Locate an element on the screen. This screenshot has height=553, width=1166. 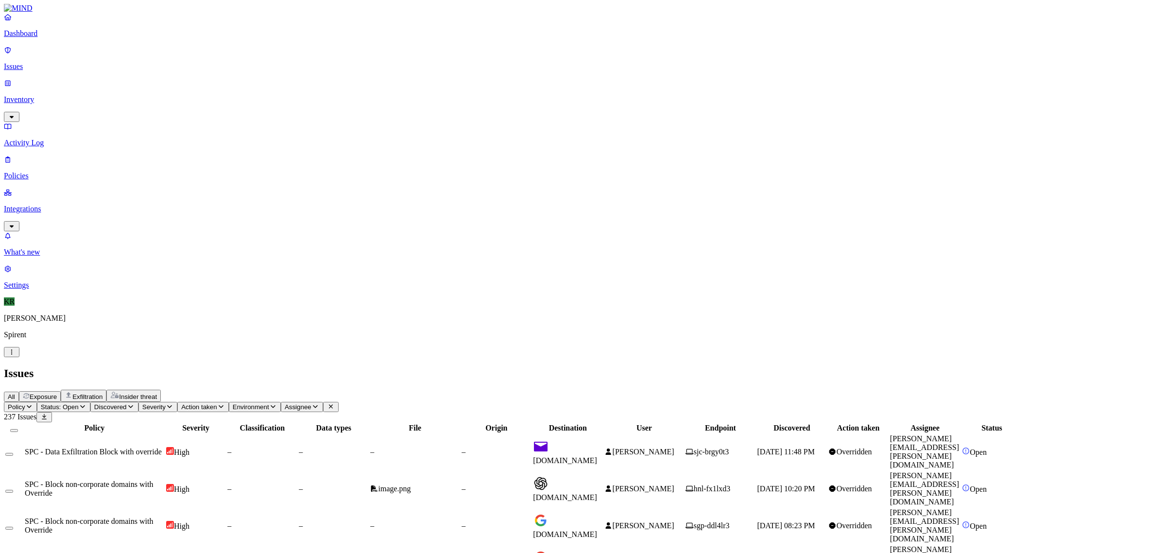
p: Inventory is located at coordinates (583, 100).